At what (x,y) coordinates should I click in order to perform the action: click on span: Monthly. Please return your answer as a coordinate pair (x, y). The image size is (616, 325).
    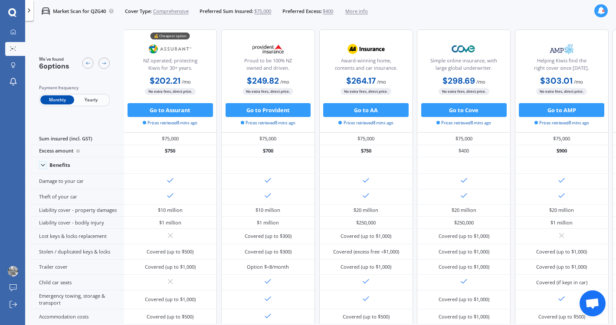
    Looking at the image, I should click on (57, 100).